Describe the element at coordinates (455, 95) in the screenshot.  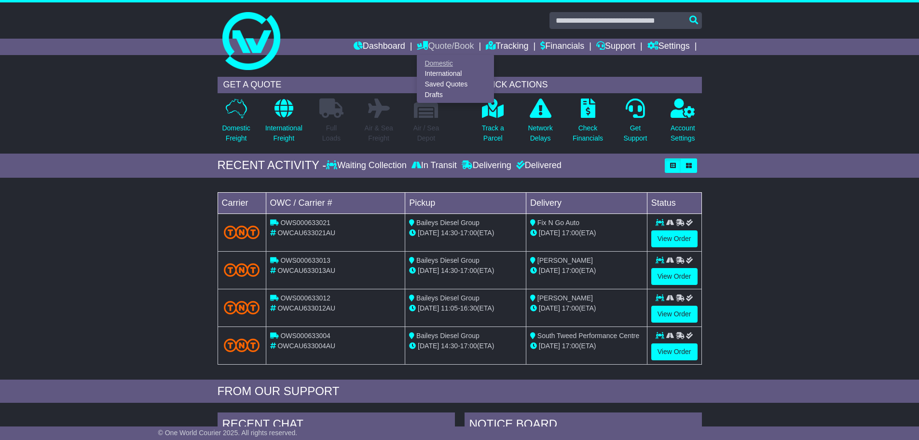
I see `a: Drafts` at that location.